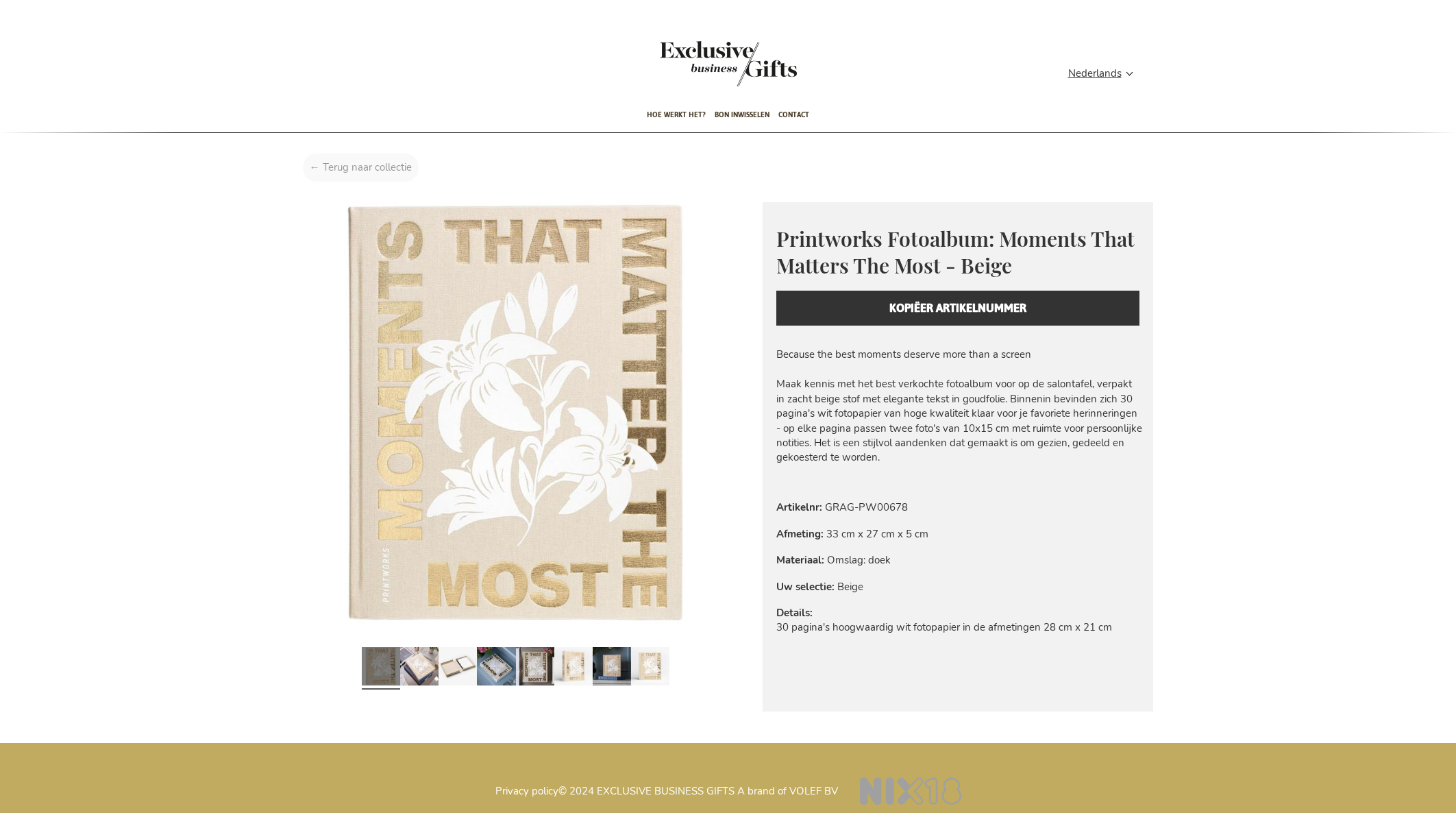 The image size is (1456, 813). What do you see at coordinates (959, 406) in the screenshot?
I see `p: Because the best moments deserve more than a screen Maak kennis met het best verkochte fotoalbum ...` at bounding box center [959, 406].